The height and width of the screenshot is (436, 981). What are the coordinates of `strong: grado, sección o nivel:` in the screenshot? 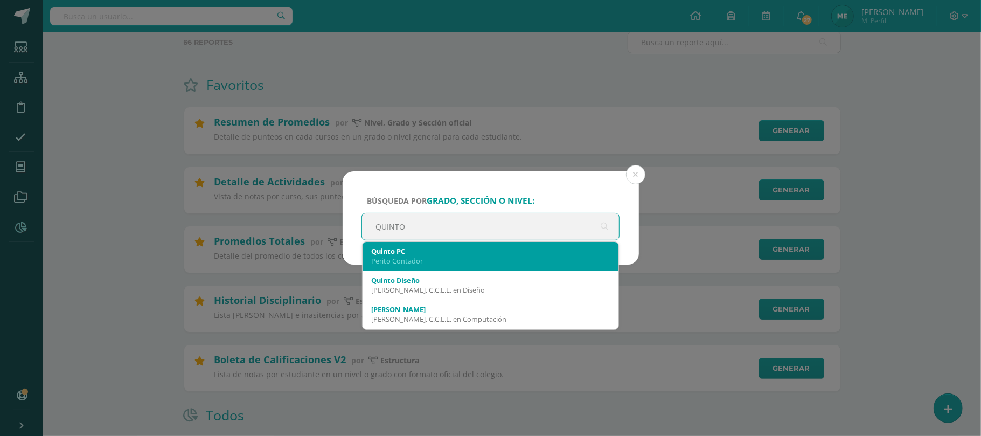 It's located at (480, 200).